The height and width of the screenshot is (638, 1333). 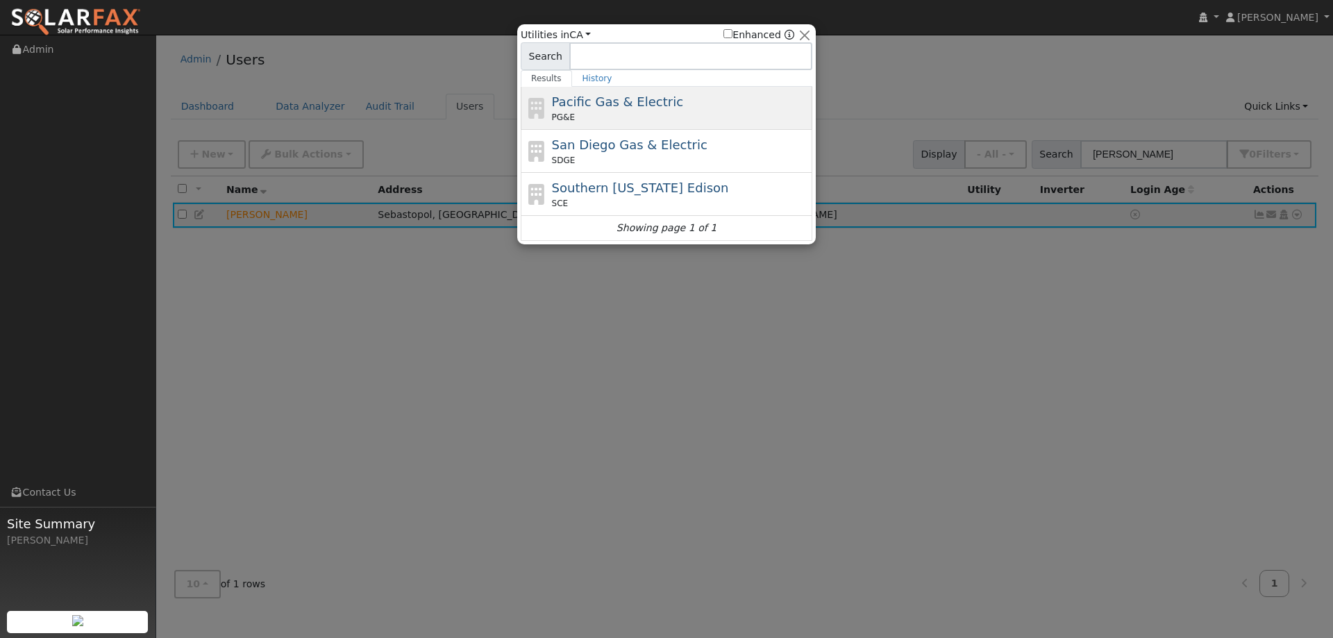 I want to click on label: Enhanced, so click(x=752, y=35).